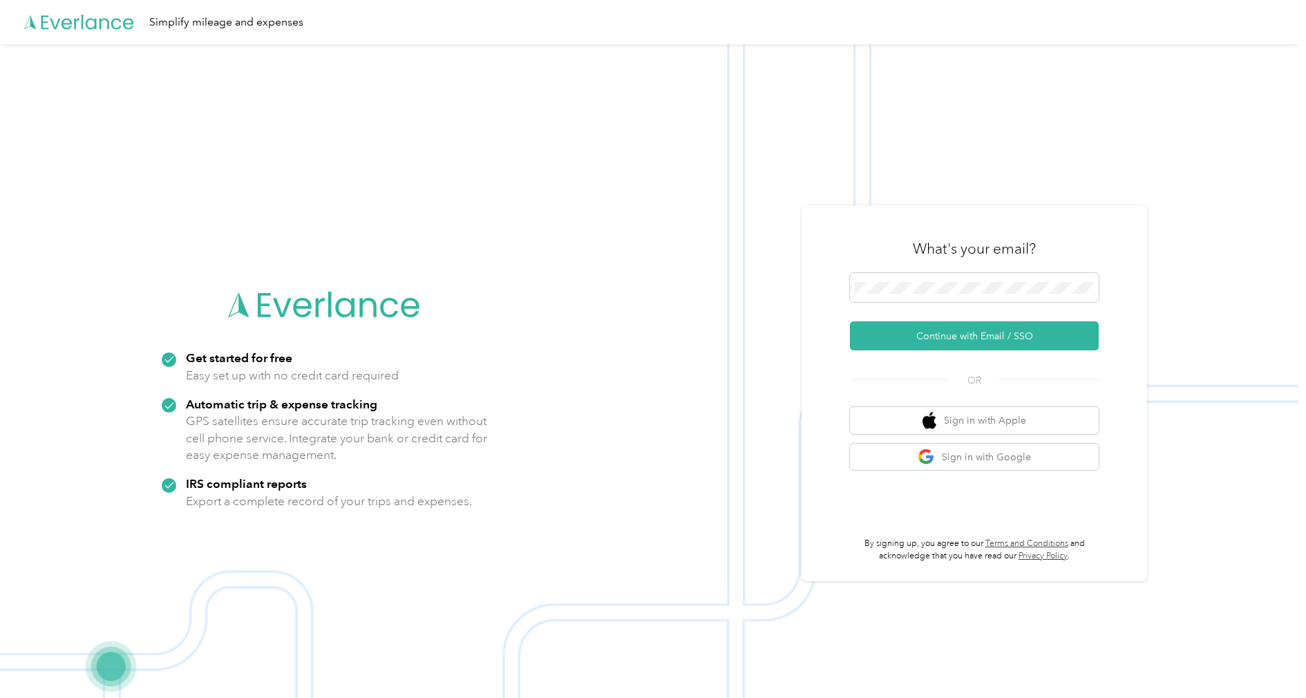 This screenshot has width=1306, height=698. I want to click on img: google logo, so click(926, 457).